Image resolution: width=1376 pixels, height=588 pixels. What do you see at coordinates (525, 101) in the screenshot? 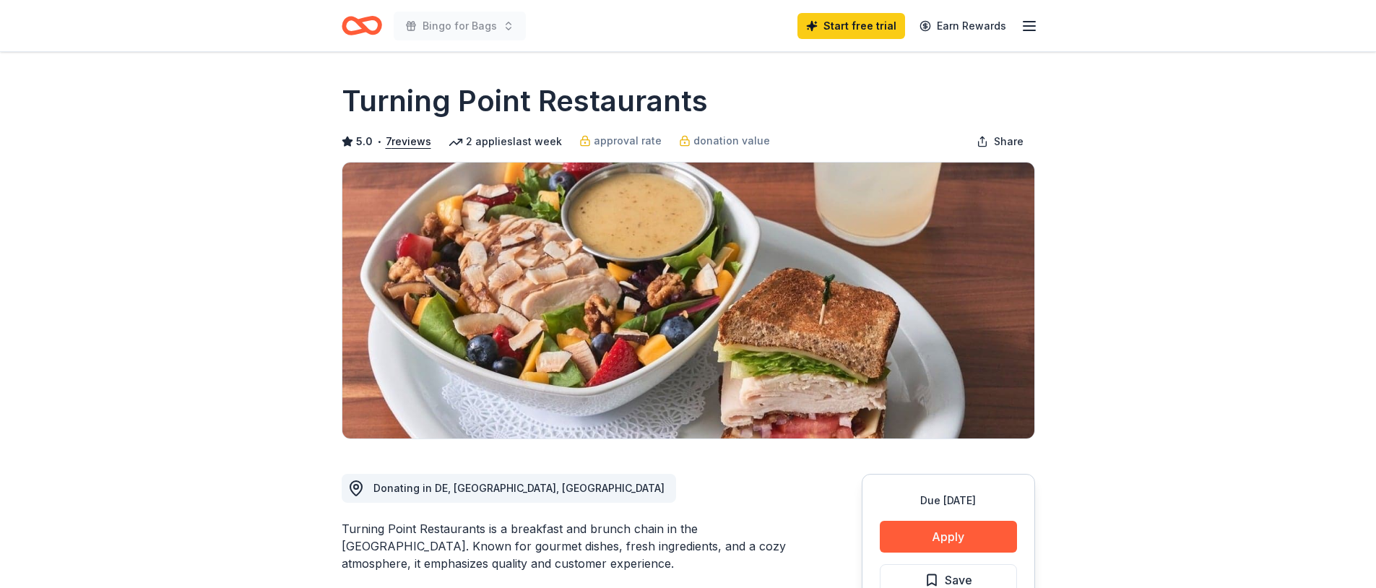
I see `h1: Turning Point Restaurants` at bounding box center [525, 101].